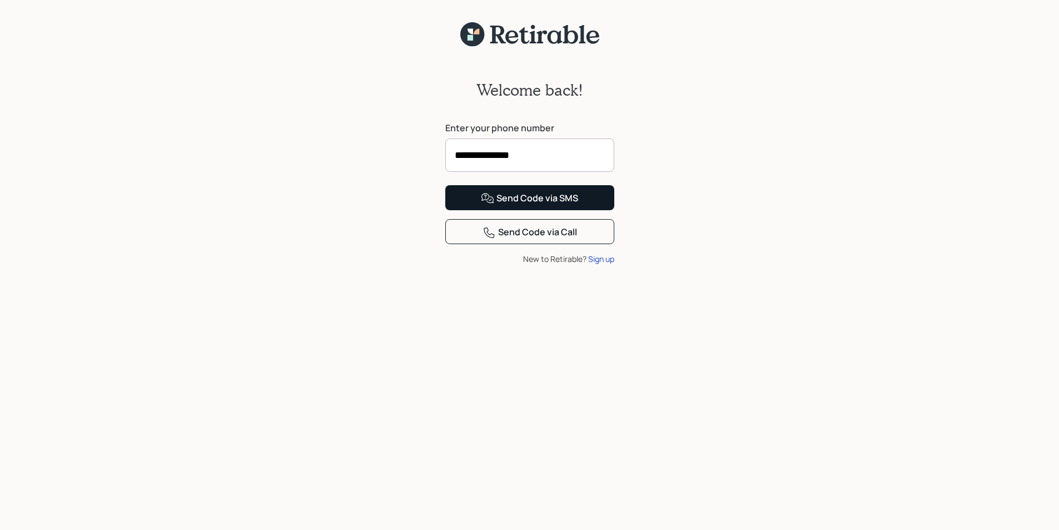 The image size is (1059, 530). Describe the element at coordinates (530, 232) in the screenshot. I see `div: Send Code via Call` at that location.